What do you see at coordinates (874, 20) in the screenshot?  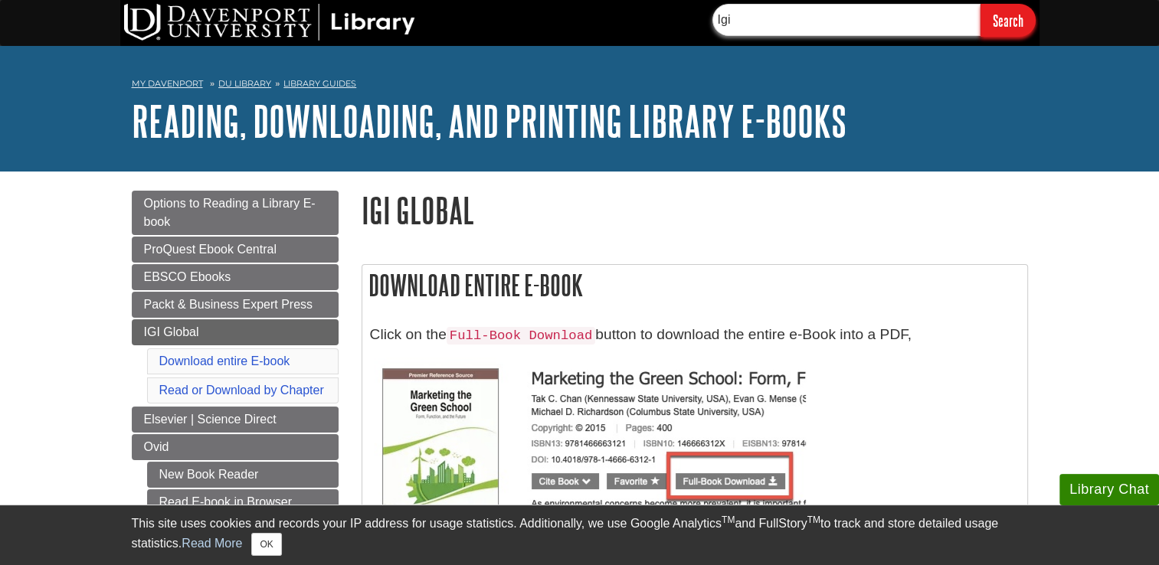 I see `form: Searches DU Library's articles, books, and more` at bounding box center [874, 20].